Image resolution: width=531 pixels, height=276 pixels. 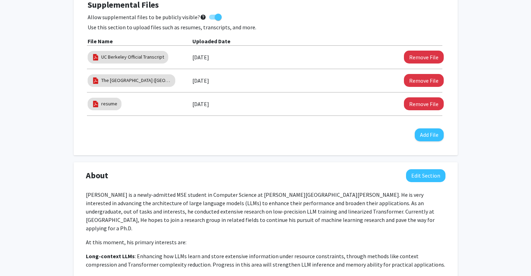 What do you see at coordinates (110, 256) in the screenshot?
I see `strong: Long-context LLMs` at bounding box center [110, 256].